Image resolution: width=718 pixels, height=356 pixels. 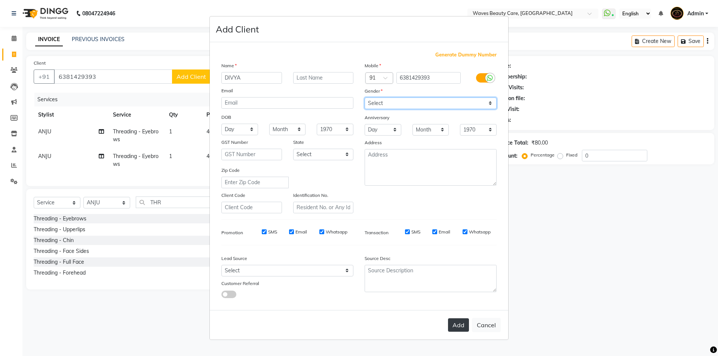 I want to click on input: Resident No. or Any Id, so click(x=323, y=207).